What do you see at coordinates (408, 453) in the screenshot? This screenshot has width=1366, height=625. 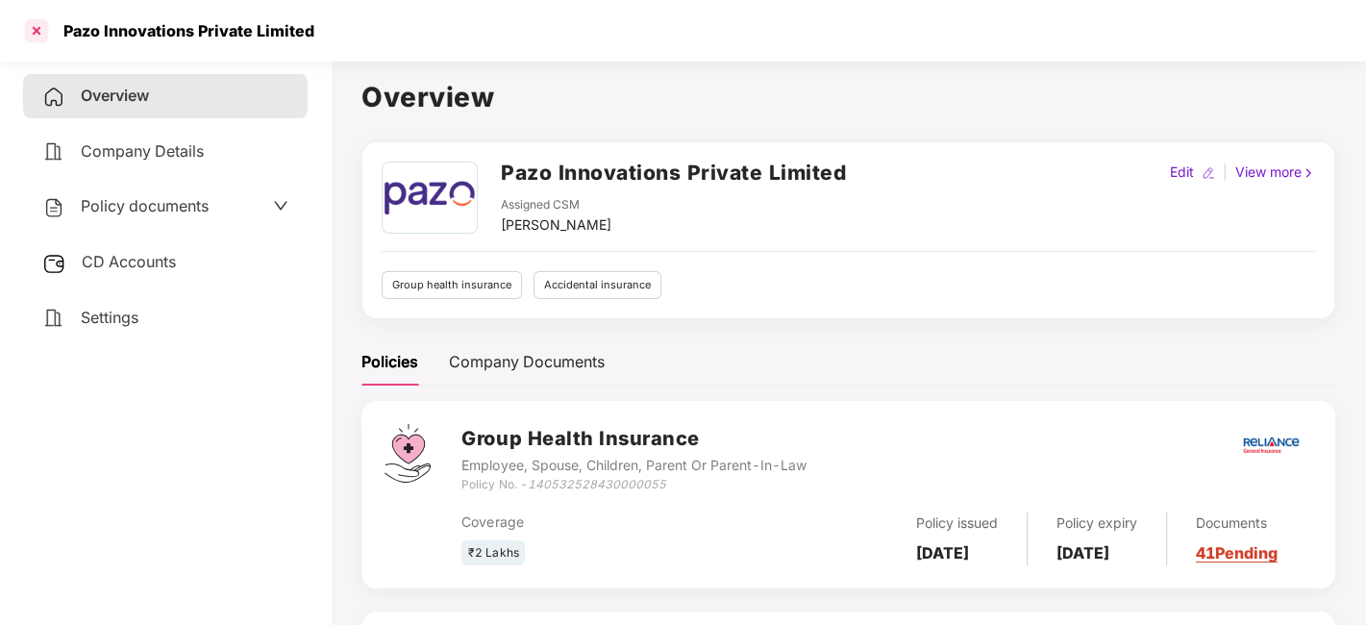 I see `img: svg+xml;base64,PHN2ZyB4bWxucz0iaHR0cDovL3d3dy53My5vcmcvMjAwMC9zdmciIHdpZHRoPSI0Ny43MTQiIGhlaWdodD...` at bounding box center [408, 453].